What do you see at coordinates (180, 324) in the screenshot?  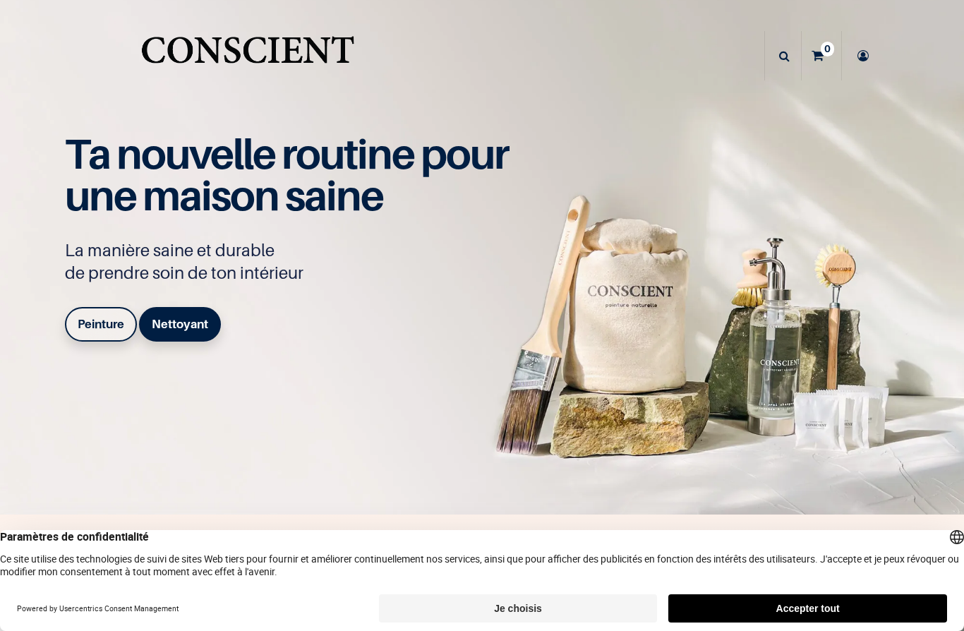 I see `a: Nettoyant` at bounding box center [180, 324].